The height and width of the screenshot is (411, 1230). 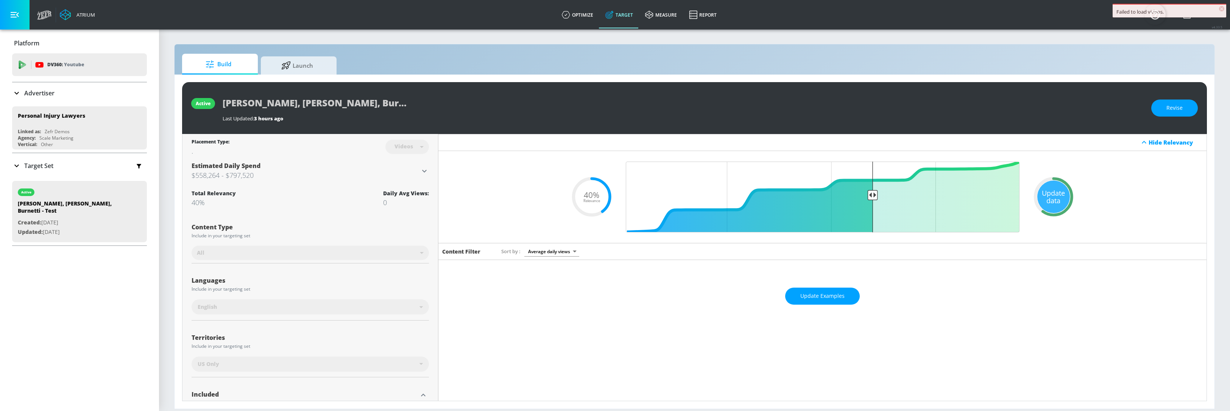 I want to click on span: Sort by, so click(x=511, y=251).